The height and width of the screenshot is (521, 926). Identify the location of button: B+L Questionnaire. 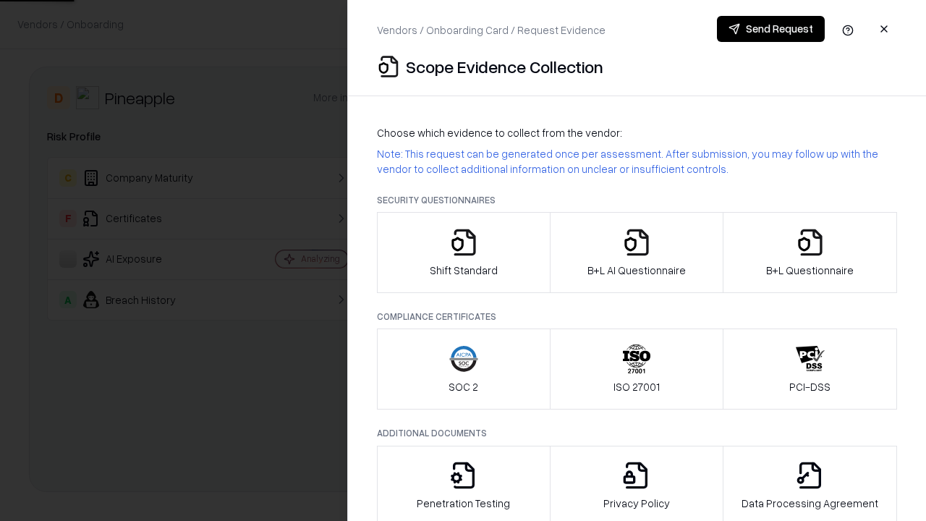
(810, 253).